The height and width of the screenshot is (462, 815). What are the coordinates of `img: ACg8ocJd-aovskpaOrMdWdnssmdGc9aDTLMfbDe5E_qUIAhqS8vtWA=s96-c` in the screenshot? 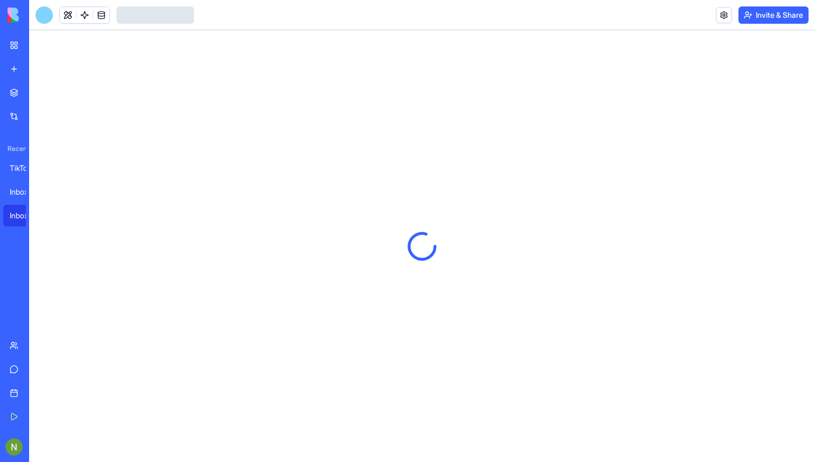 It's located at (14, 447).